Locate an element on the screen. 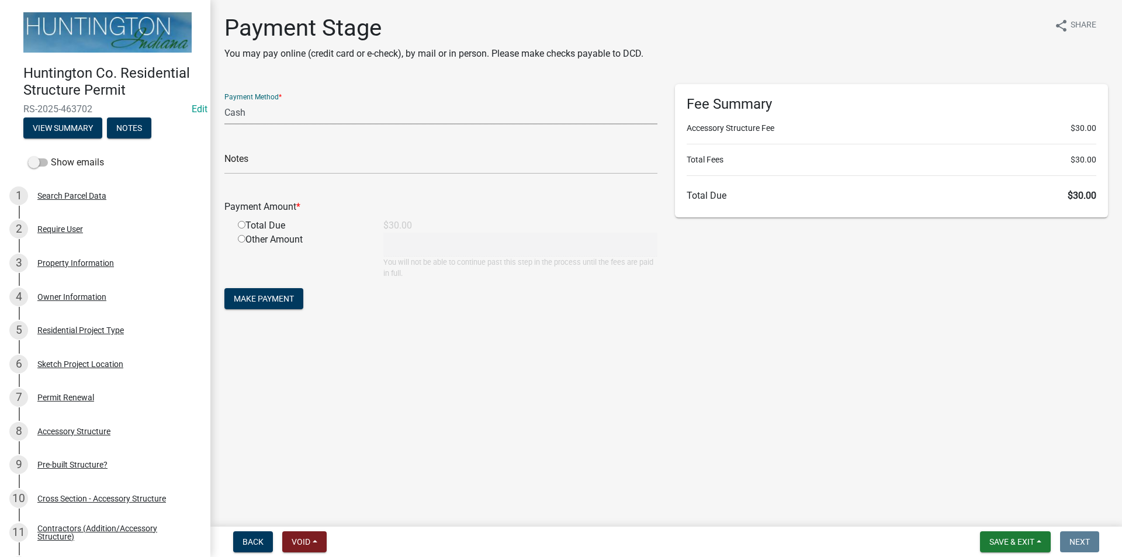  div: Residential Project Type is located at coordinates (81, 330).